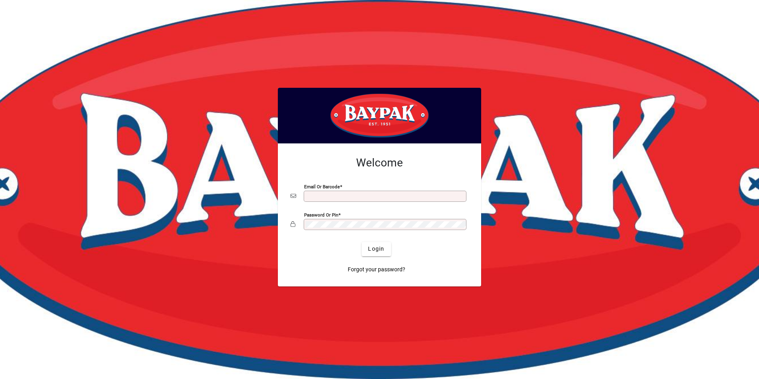 Image resolution: width=759 pixels, height=379 pixels. What do you see at coordinates (321, 214) in the screenshot?
I see `mat-label: Password or Pin` at bounding box center [321, 214].